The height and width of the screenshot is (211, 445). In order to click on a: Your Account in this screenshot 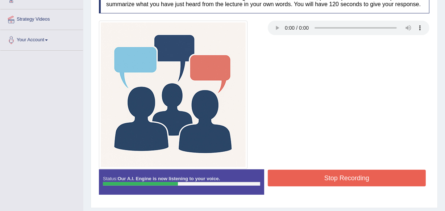, I will do `click(42, 39)`.